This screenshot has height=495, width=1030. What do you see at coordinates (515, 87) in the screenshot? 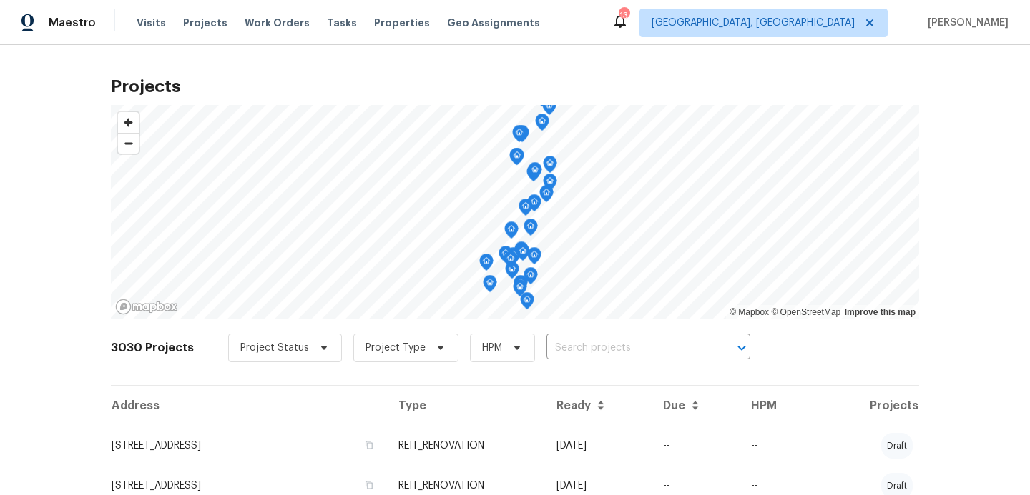
I see `h2: Projects` at bounding box center [515, 87].